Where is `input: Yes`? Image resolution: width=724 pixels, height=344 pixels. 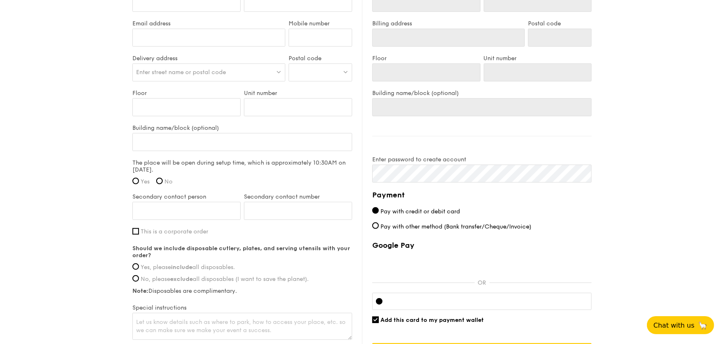 input: Yes is located at coordinates (136, 181).